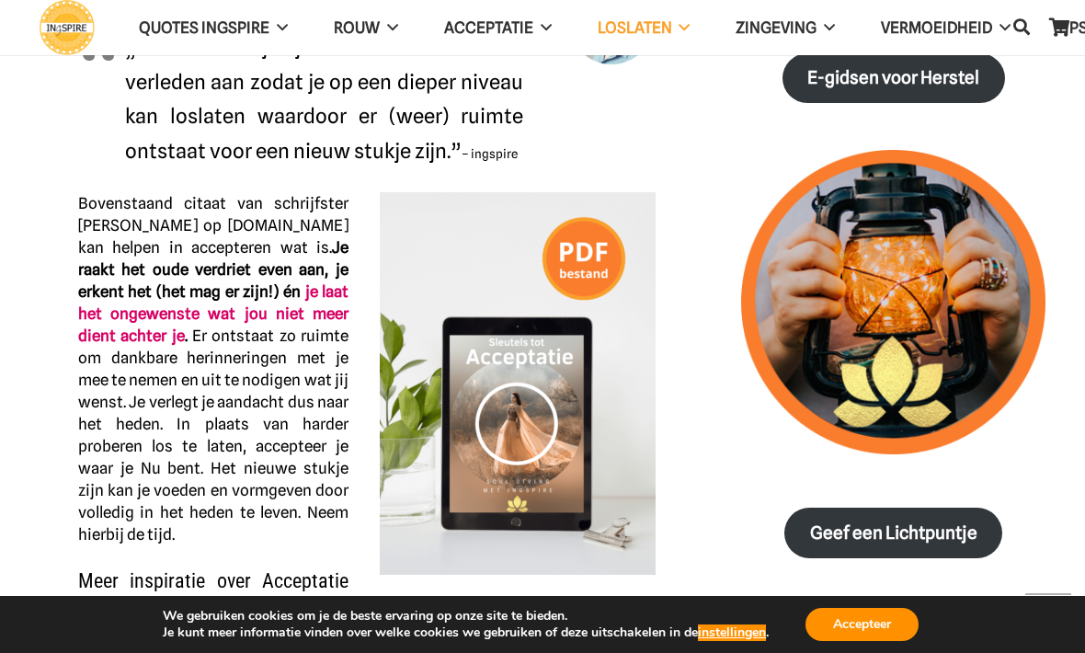 This screenshot has width=1085, height=653. I want to click on a: QUOTES INGSPIRE, so click(213, 28).